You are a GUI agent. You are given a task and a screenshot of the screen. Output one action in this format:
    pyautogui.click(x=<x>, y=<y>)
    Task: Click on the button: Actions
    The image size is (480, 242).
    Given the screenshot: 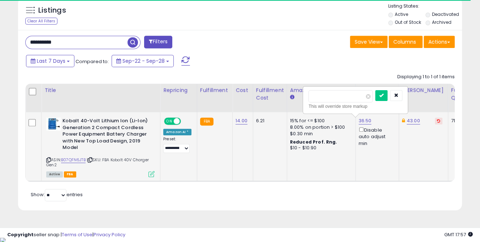 What is the action you would take?
    pyautogui.click(x=439, y=42)
    